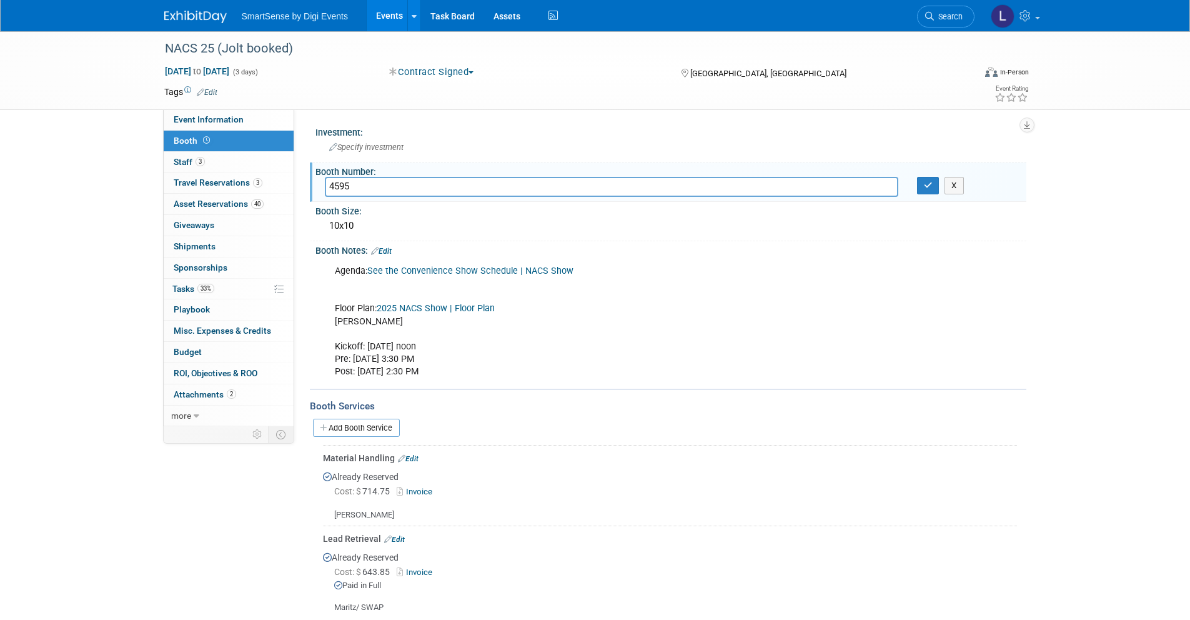  Describe the element at coordinates (229, 141) in the screenshot. I see `a: Booth` at that location.